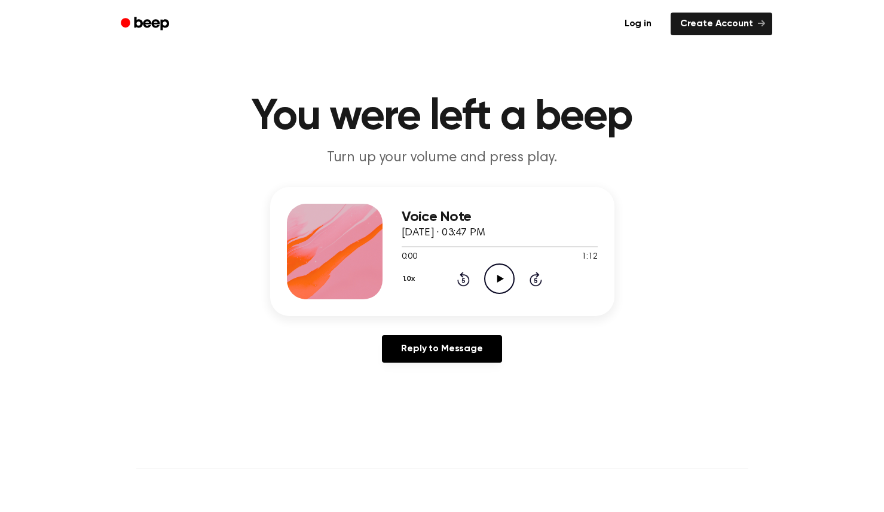 This screenshot has width=884, height=512. Describe the element at coordinates (146, 24) in the screenshot. I see `a: Beep` at that location.